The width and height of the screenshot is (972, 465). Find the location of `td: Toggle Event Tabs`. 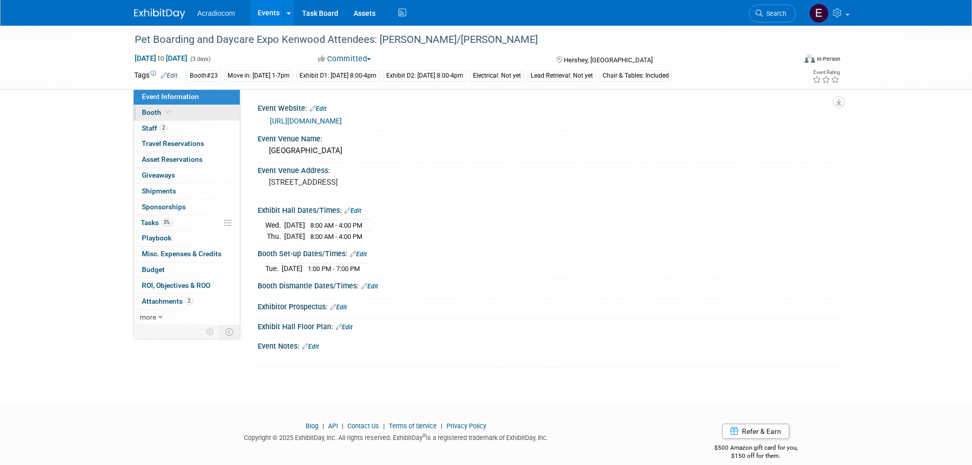

td: Toggle Event Tabs is located at coordinates (229, 332).